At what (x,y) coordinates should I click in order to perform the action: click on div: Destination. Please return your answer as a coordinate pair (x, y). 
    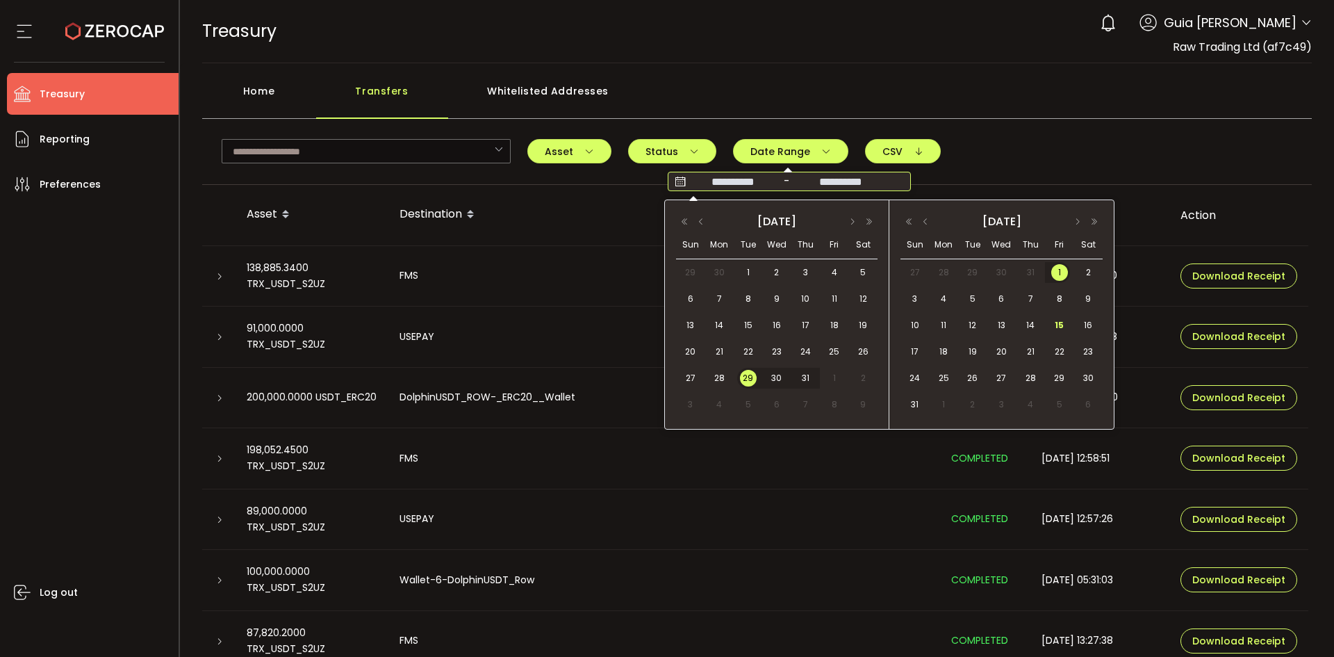
    Looking at the image, I should click on (664, 215).